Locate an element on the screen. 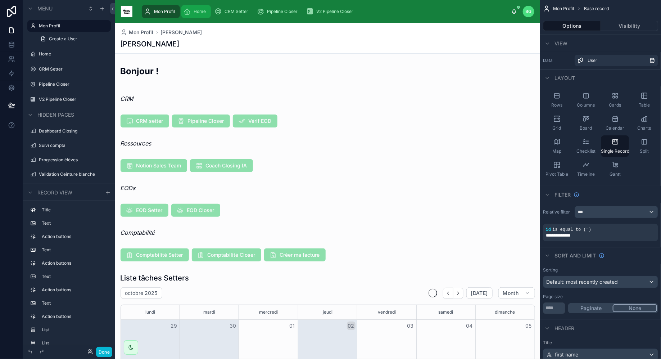  button: Pivot Table is located at coordinates (556, 169).